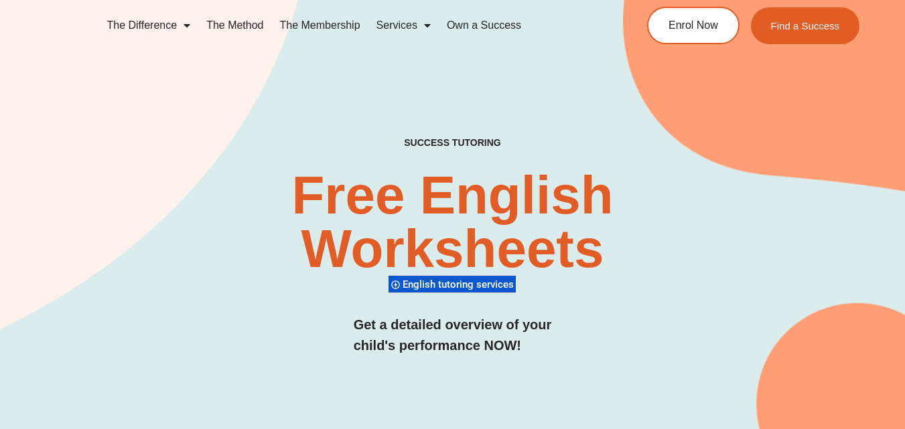  I want to click on a: Enrol Now, so click(693, 25).